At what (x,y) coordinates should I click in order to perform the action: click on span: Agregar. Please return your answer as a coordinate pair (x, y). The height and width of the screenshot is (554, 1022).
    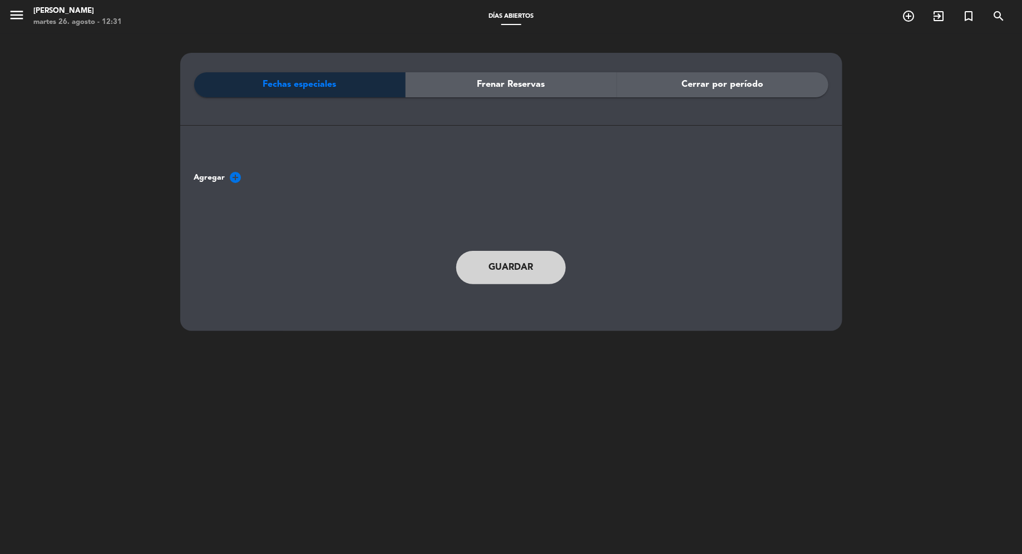
    Looking at the image, I should click on (210, 177).